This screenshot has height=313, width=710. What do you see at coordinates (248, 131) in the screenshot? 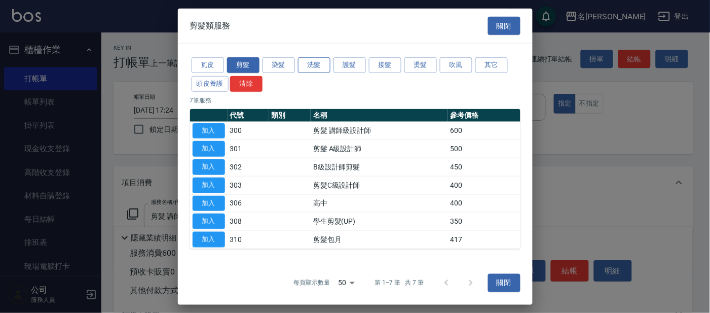
I see `td: 300` at bounding box center [248, 131].